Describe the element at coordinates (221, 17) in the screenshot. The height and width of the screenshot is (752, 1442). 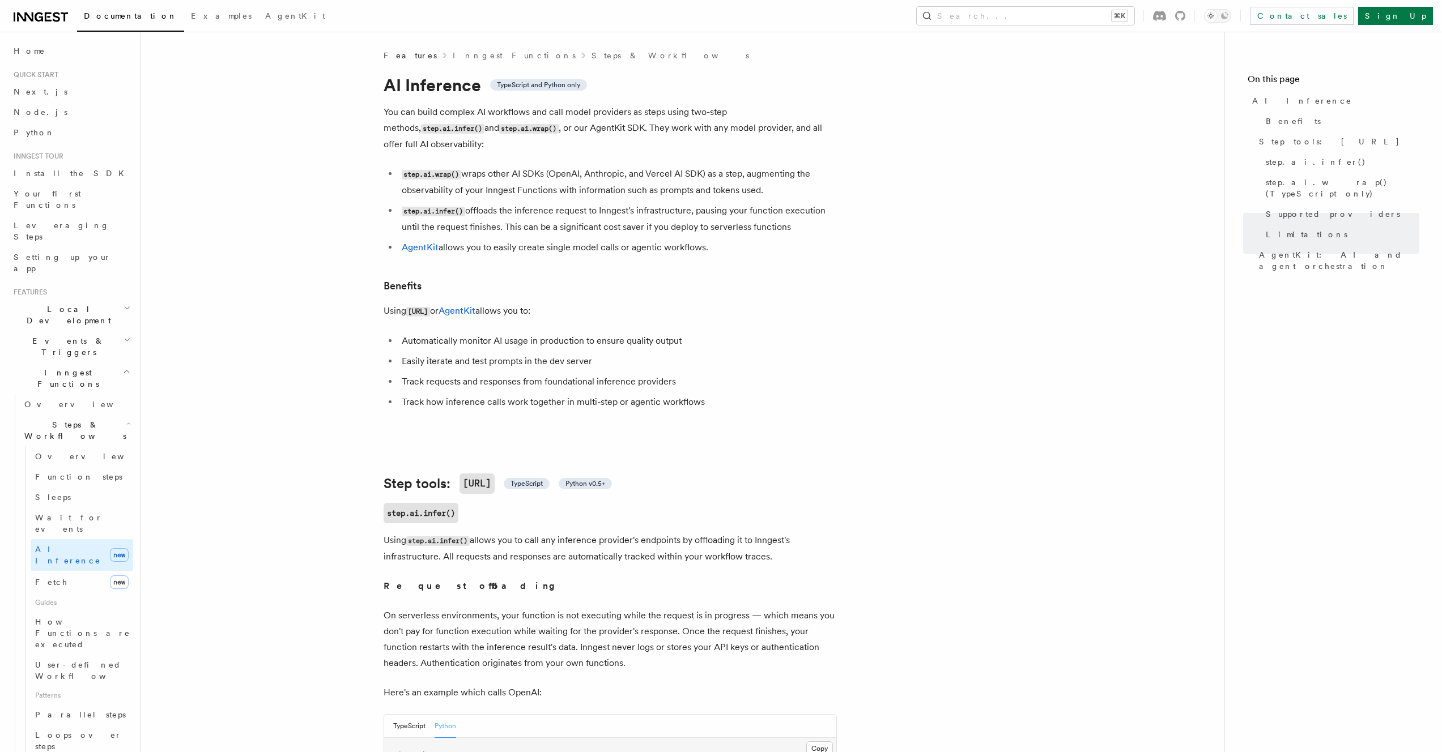
I see `a: Examples` at that location.